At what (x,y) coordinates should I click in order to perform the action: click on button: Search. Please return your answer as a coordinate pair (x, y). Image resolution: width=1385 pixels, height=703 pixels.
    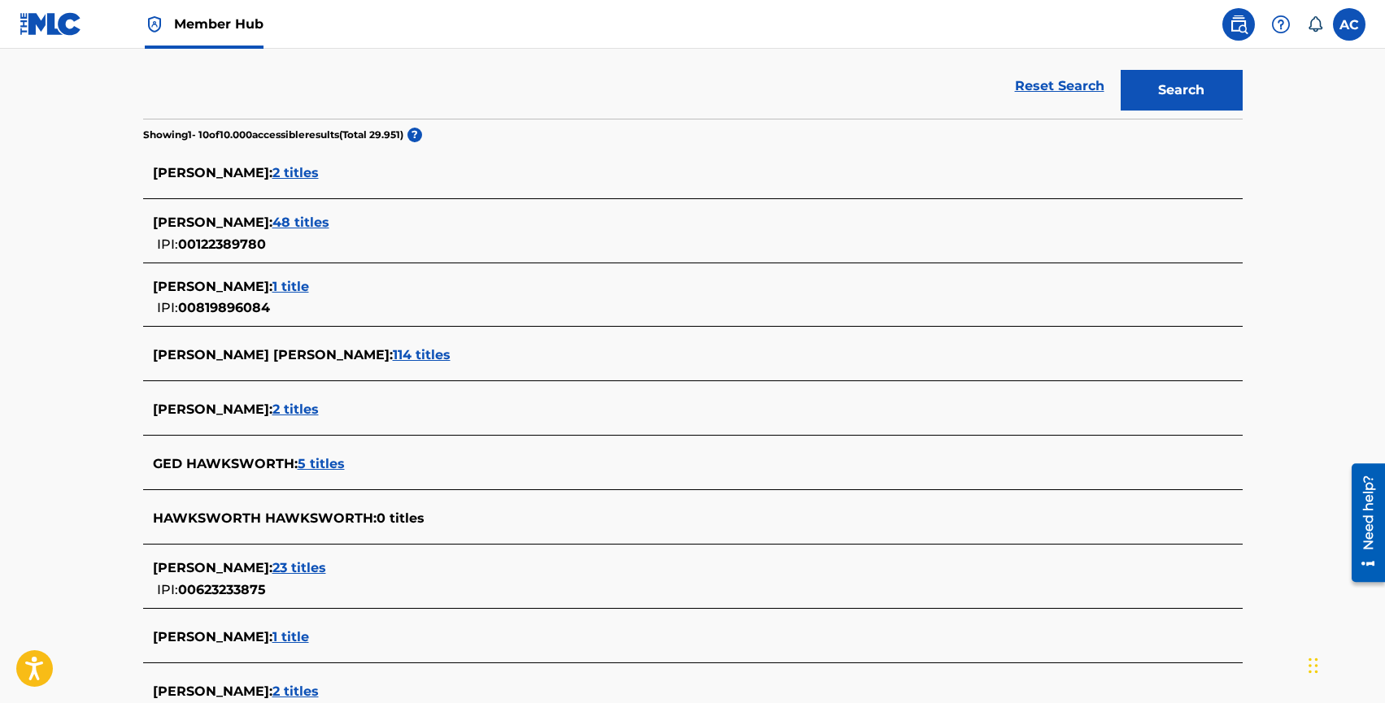
    Looking at the image, I should click on (1181, 90).